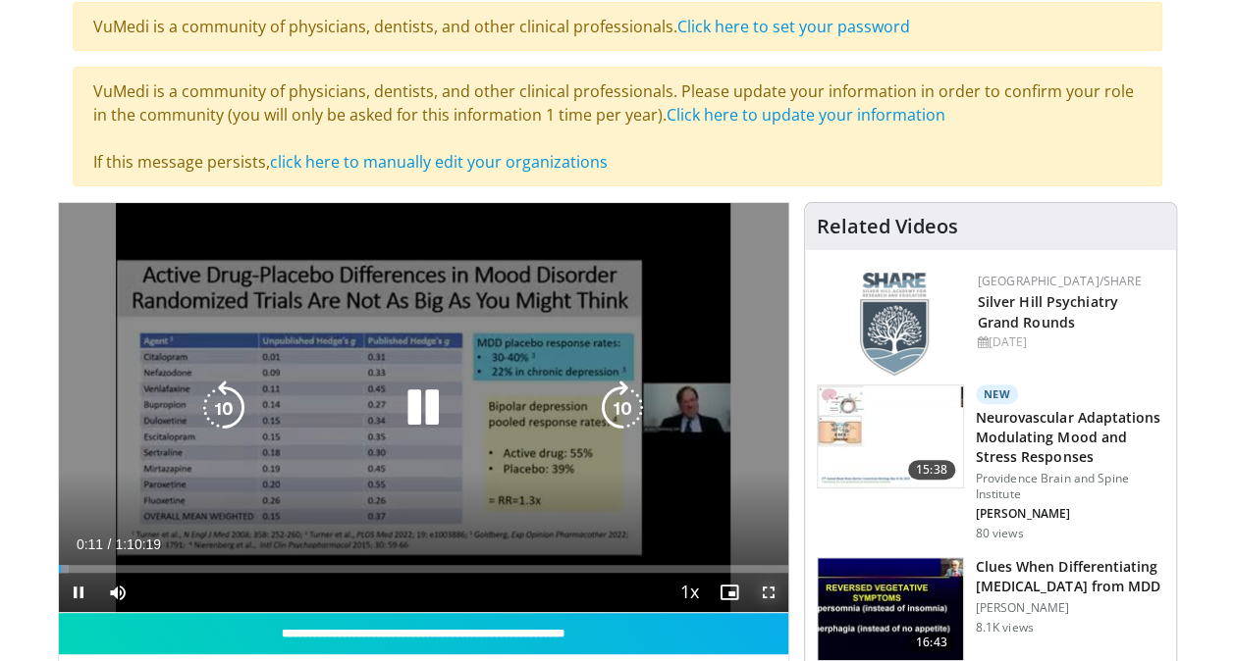 Image resolution: width=1234 pixels, height=661 pixels. Describe the element at coordinates (890, 609) in the screenshot. I see `img: a6520382-d332-4ed3-9891-ee688fa49237.150x105_q85_crop-smart_upscale.jpg` at that location.